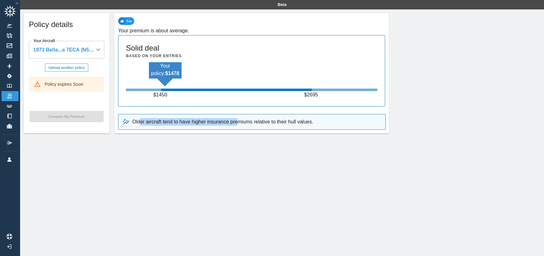 Image resolution: width=544 pixels, height=256 pixels. Describe the element at coordinates (312, 95) in the screenshot. I see `p: $ 2695` at that location.